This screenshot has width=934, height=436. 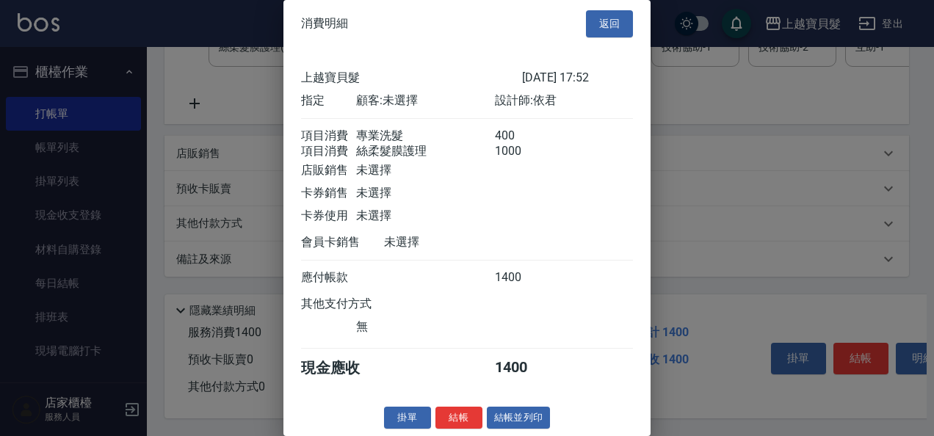 What do you see at coordinates (425, 151) in the screenshot?
I see `div: 絲柔髮膜護理` at bounding box center [425, 151].